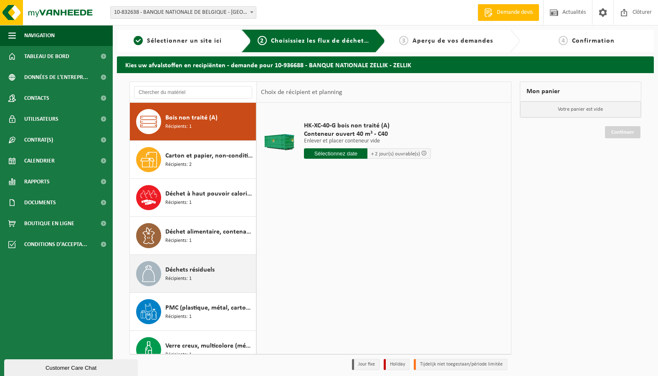  Describe the element at coordinates (193, 121) in the screenshot. I see `button: Bois non traité (A) Récipients: 1` at that location.